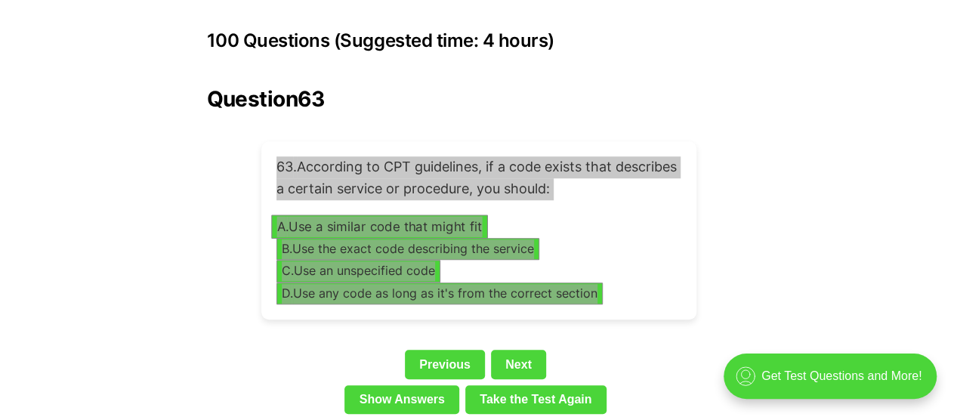 This screenshot has width=957, height=420. I want to click on h2: Question 63, so click(479, 99).